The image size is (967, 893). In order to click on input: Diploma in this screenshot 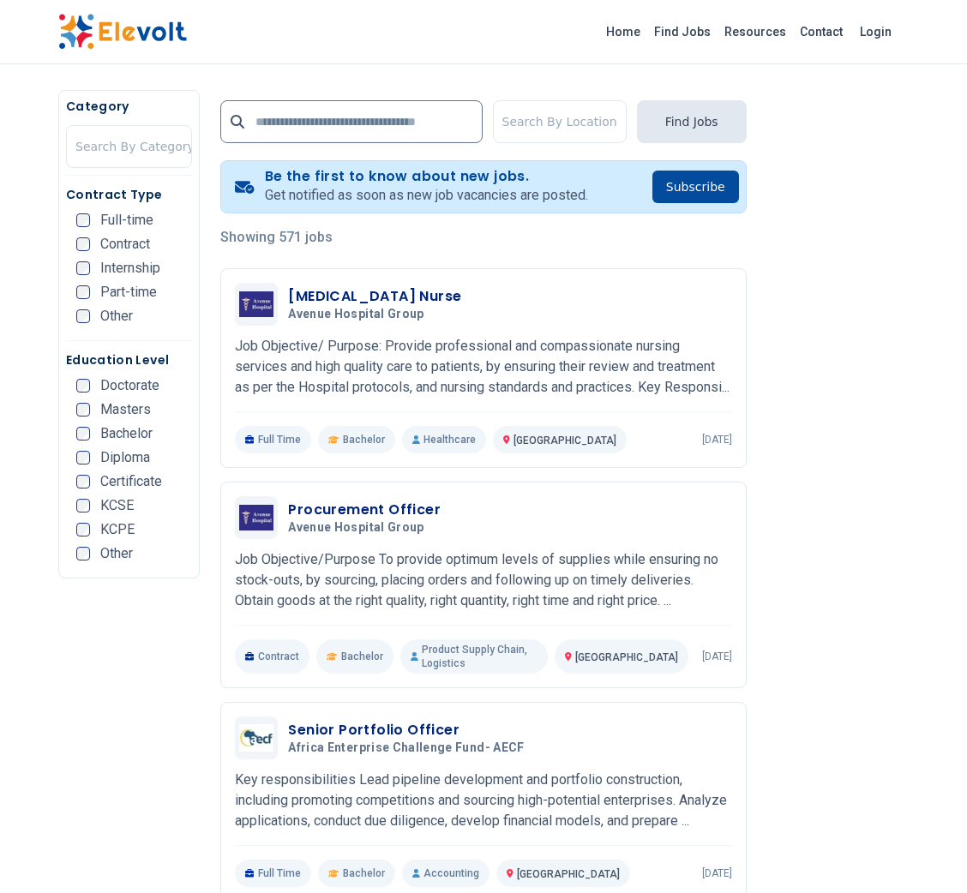, I will do `click(83, 458)`.